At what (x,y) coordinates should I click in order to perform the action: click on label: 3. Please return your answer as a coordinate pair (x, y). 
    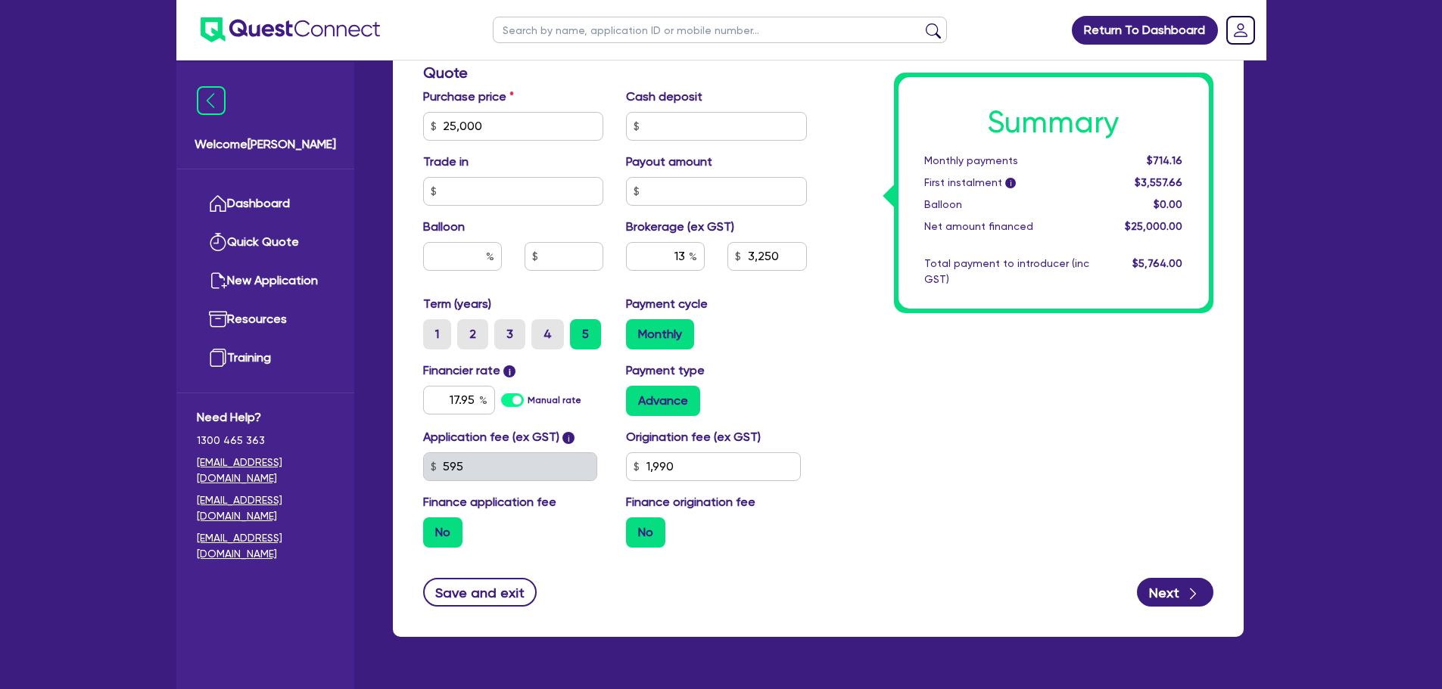
    Looking at the image, I should click on (509, 334).